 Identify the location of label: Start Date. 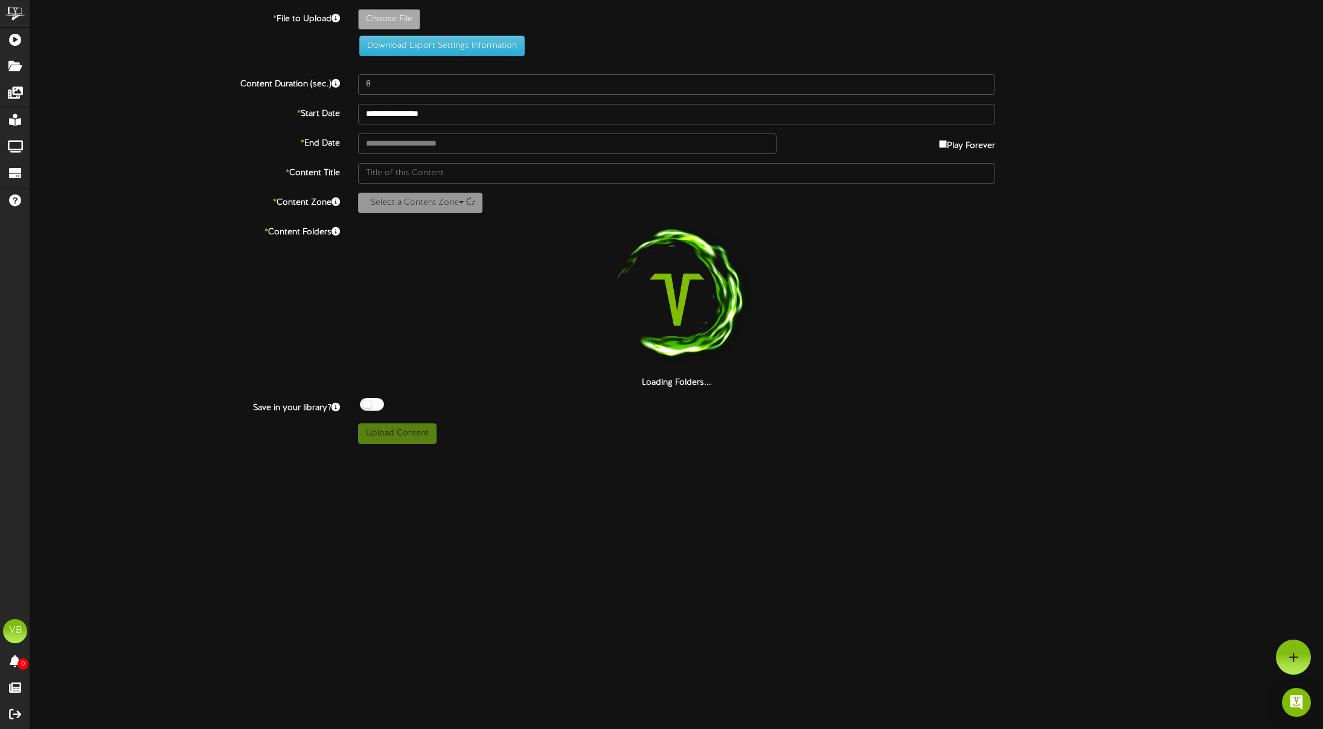
(185, 112).